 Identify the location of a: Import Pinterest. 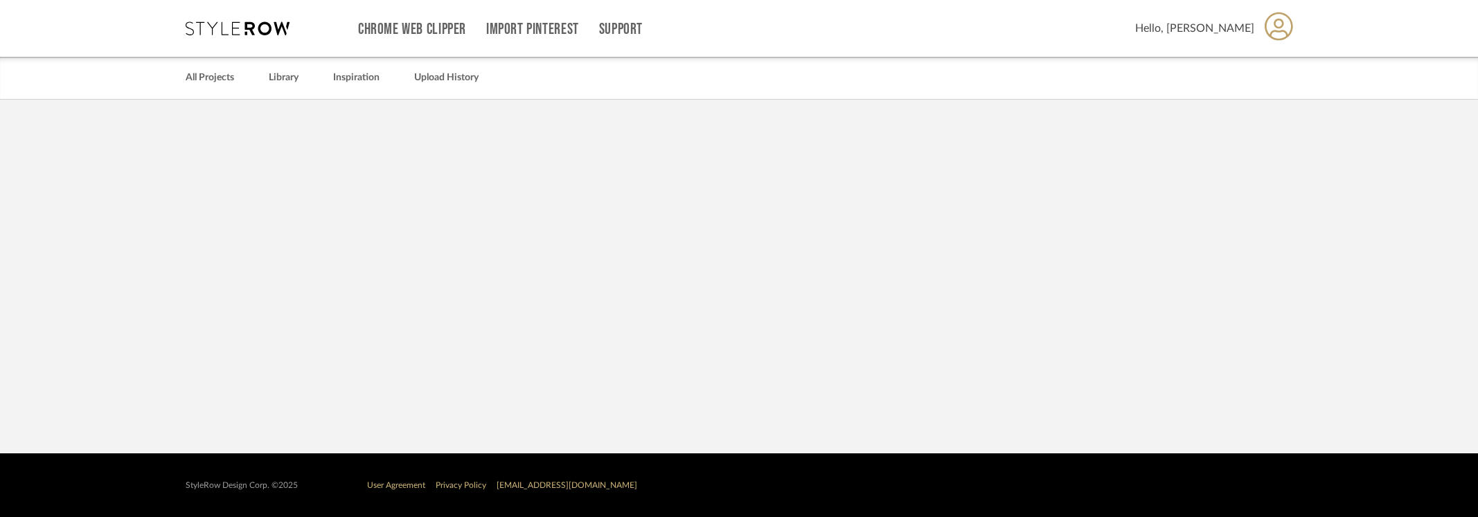
(533, 29).